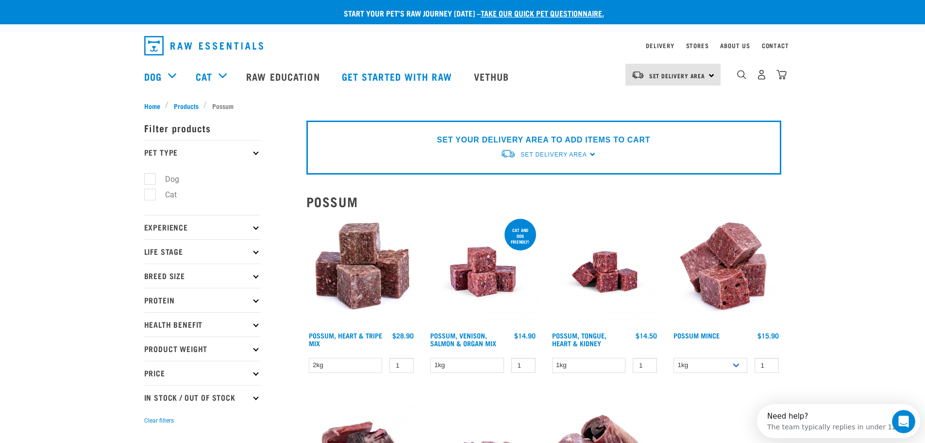 The height and width of the screenshot is (443, 925). What do you see at coordinates (493, 76) in the screenshot?
I see `a: Vethub` at bounding box center [493, 76].